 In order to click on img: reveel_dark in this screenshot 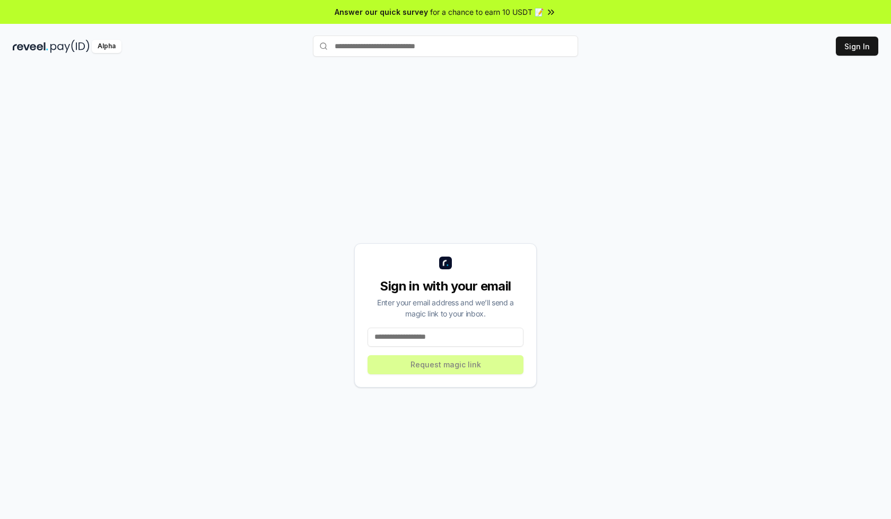, I will do `click(30, 46)`.